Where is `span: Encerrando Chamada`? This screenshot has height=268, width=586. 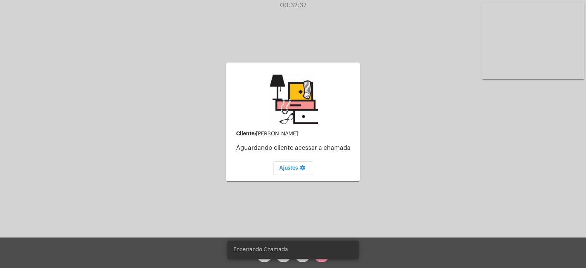
span: Encerrando Chamada is located at coordinates (260, 250).